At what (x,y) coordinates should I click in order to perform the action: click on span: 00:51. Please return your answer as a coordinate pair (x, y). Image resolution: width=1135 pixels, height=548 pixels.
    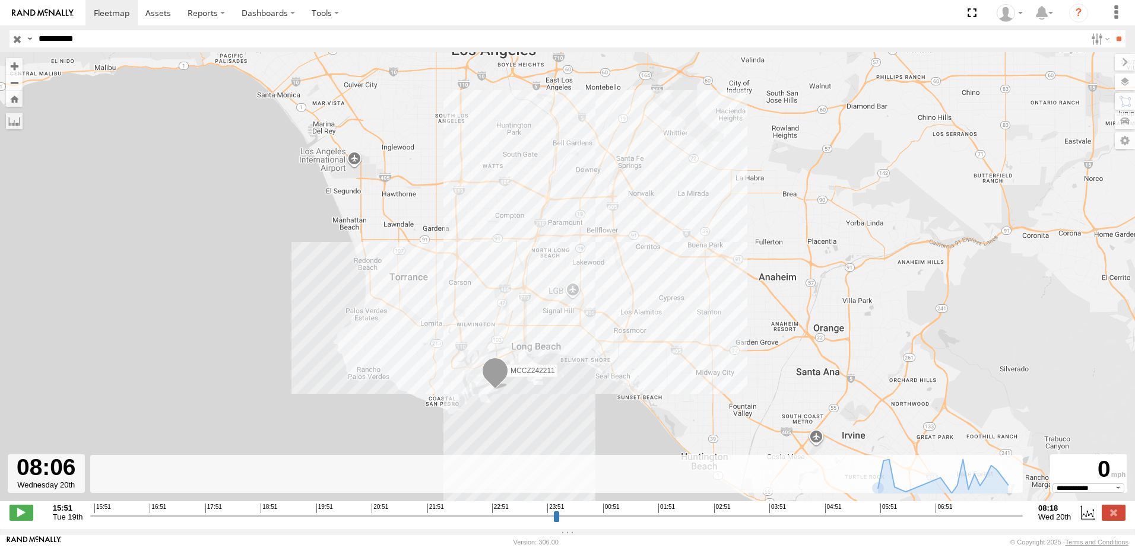
    Looking at the image, I should click on (611, 509).